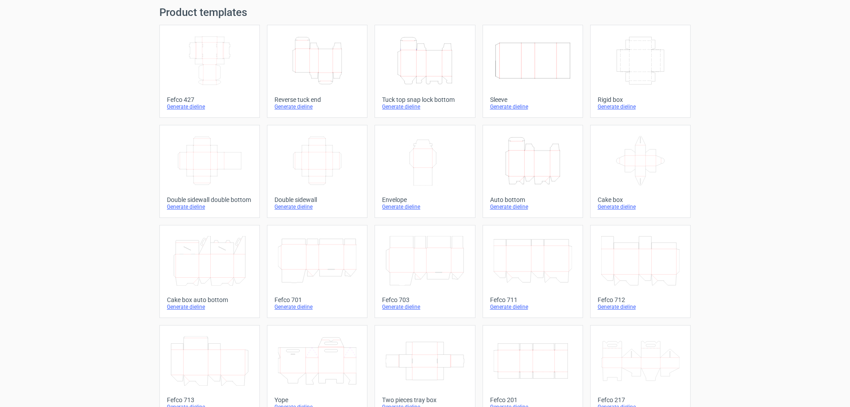 This screenshot has height=407, width=850. I want to click on div: Fefco 701, so click(317, 300).